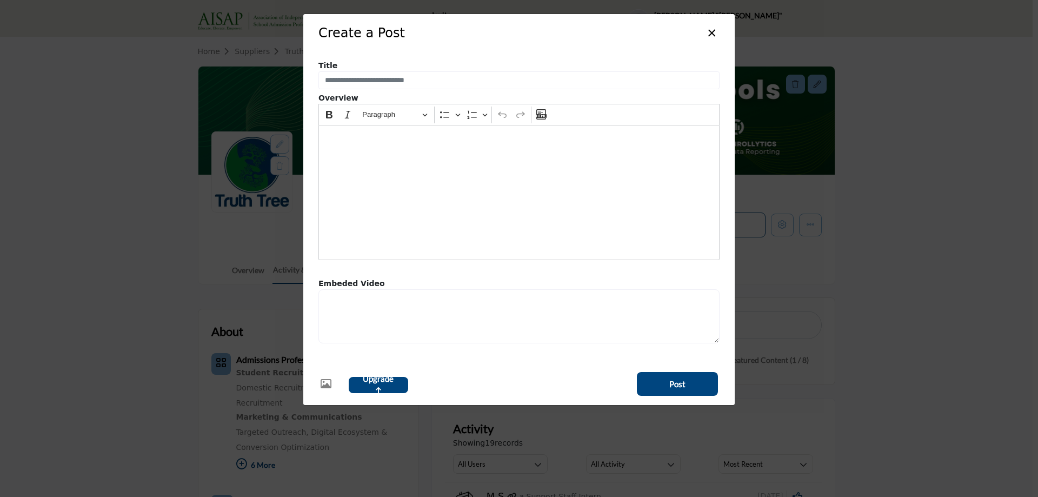  I want to click on textarea: Embeded Video Text, so click(519, 316).